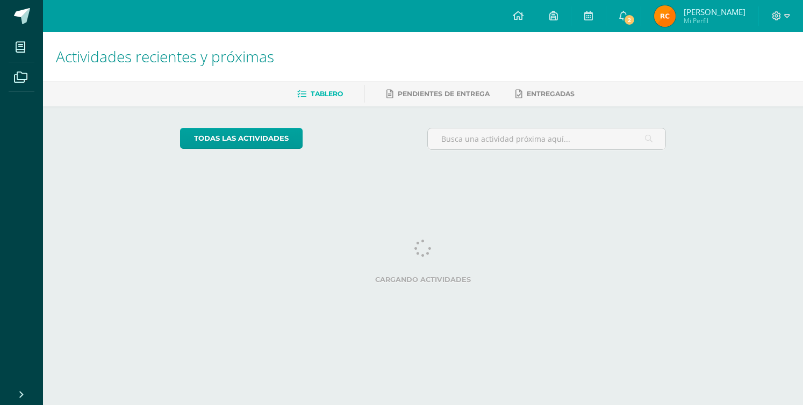  Describe the element at coordinates (545, 94) in the screenshot. I see `a: Entregadas` at that location.